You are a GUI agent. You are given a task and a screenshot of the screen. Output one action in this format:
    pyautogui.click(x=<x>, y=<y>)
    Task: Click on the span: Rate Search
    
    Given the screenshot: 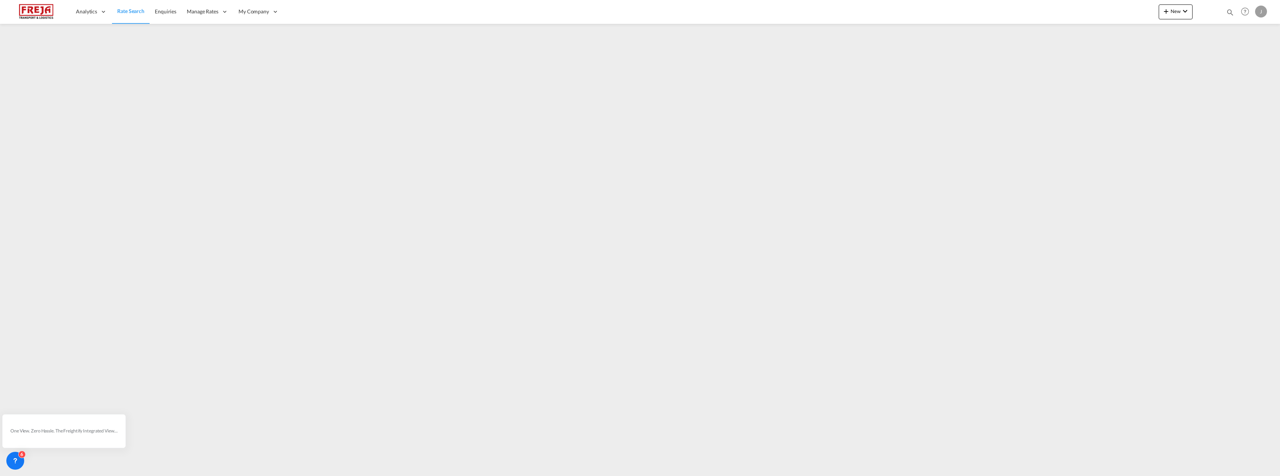 What is the action you would take?
    pyautogui.click(x=131, y=11)
    